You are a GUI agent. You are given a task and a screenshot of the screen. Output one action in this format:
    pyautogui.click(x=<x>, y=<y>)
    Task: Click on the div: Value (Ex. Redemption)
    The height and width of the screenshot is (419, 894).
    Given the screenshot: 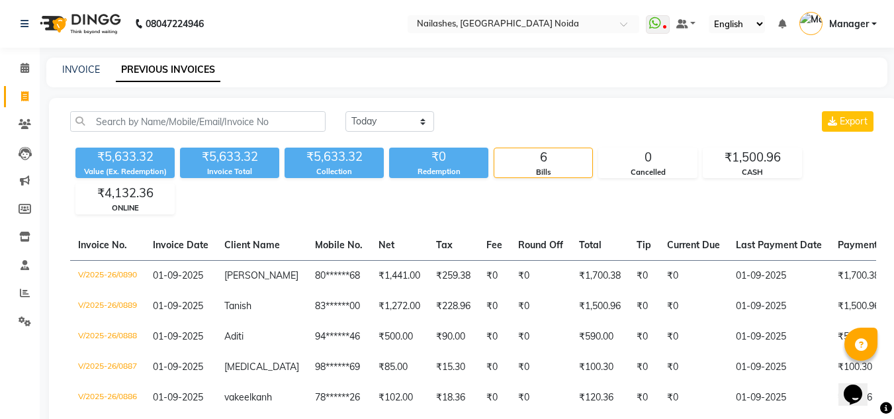 What is the action you would take?
    pyautogui.click(x=125, y=171)
    